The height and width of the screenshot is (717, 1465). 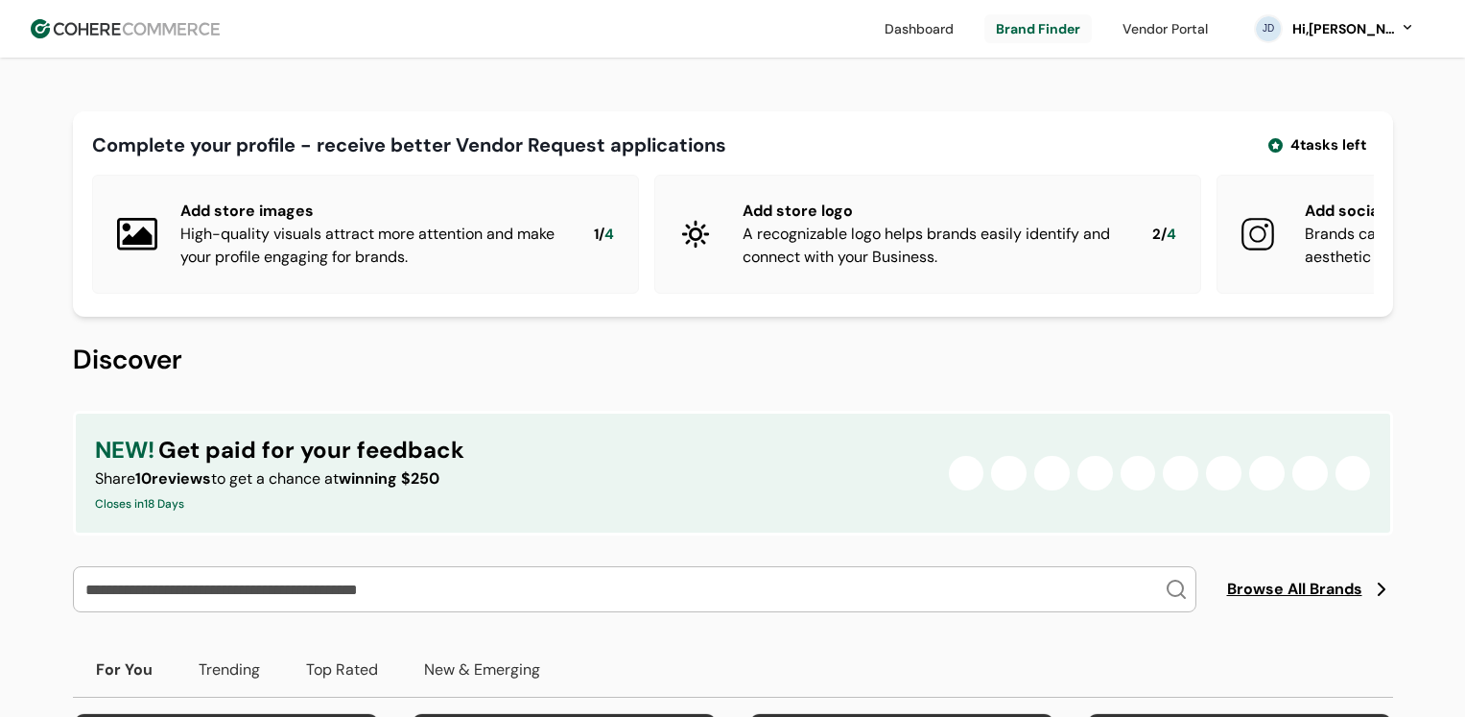 What do you see at coordinates (125, 29) in the screenshot?
I see `img: Cohere Logo` at bounding box center [125, 29].